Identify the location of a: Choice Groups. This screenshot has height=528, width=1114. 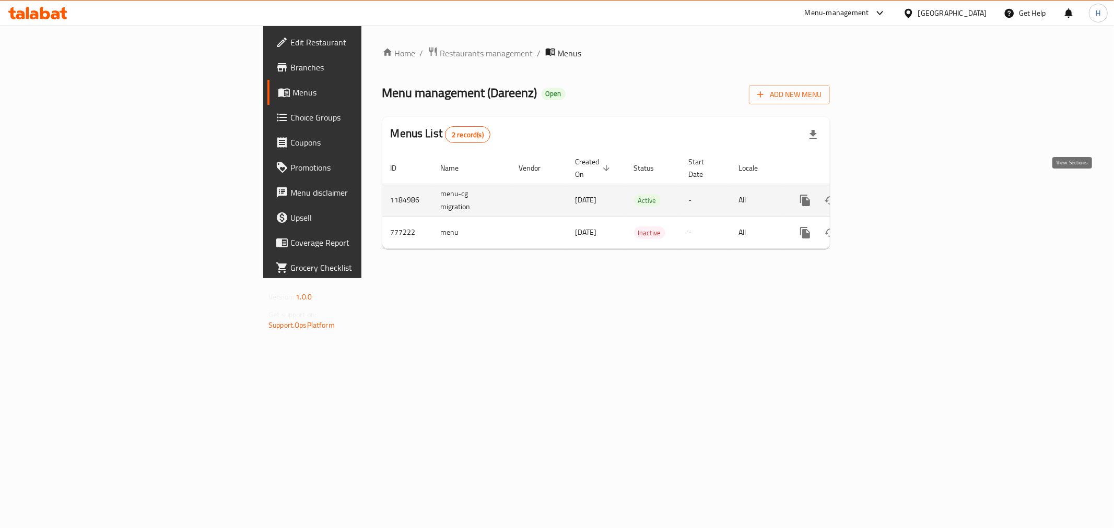
(358, 118).